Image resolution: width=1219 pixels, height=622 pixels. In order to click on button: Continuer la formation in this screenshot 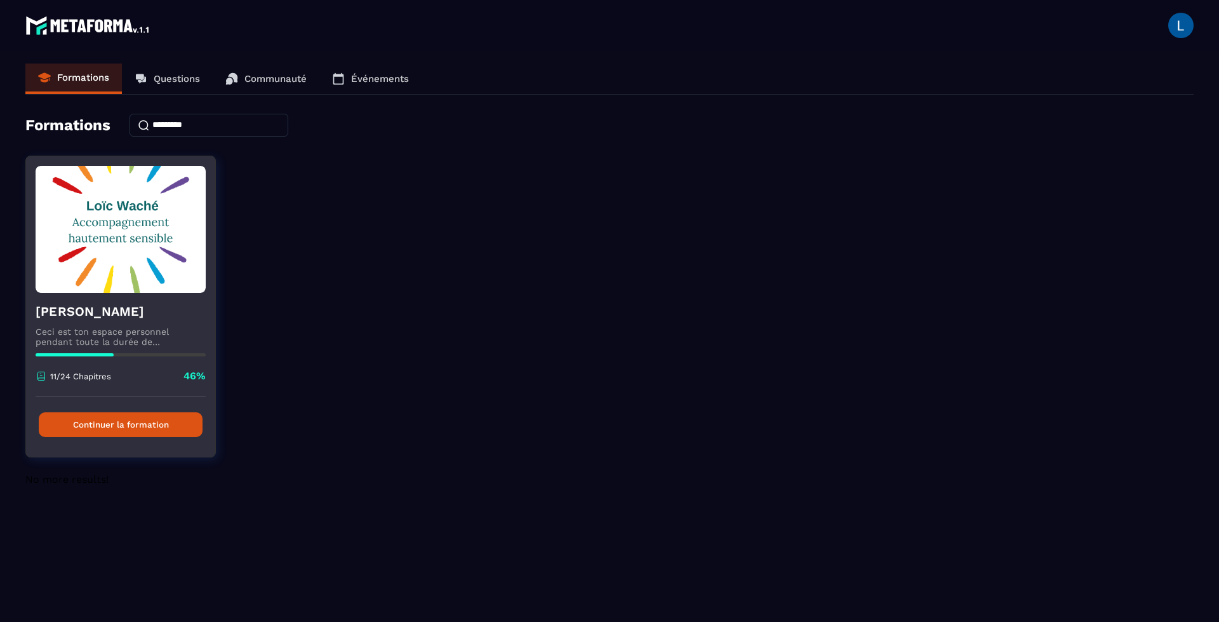, I will do `click(121, 424)`.